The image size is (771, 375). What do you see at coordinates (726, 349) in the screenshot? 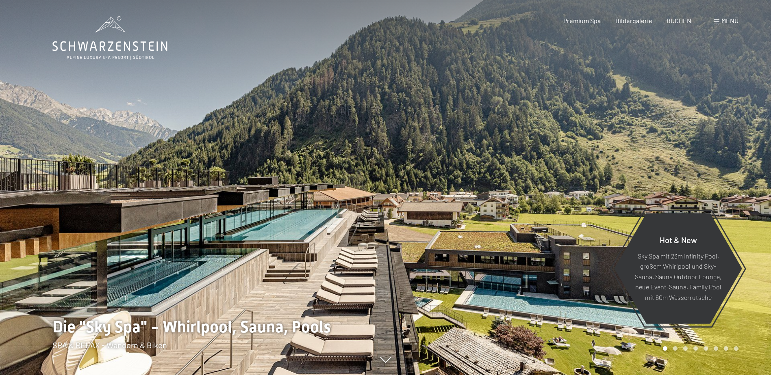
I see `div: Carousel Page 7` at bounding box center [726, 349].